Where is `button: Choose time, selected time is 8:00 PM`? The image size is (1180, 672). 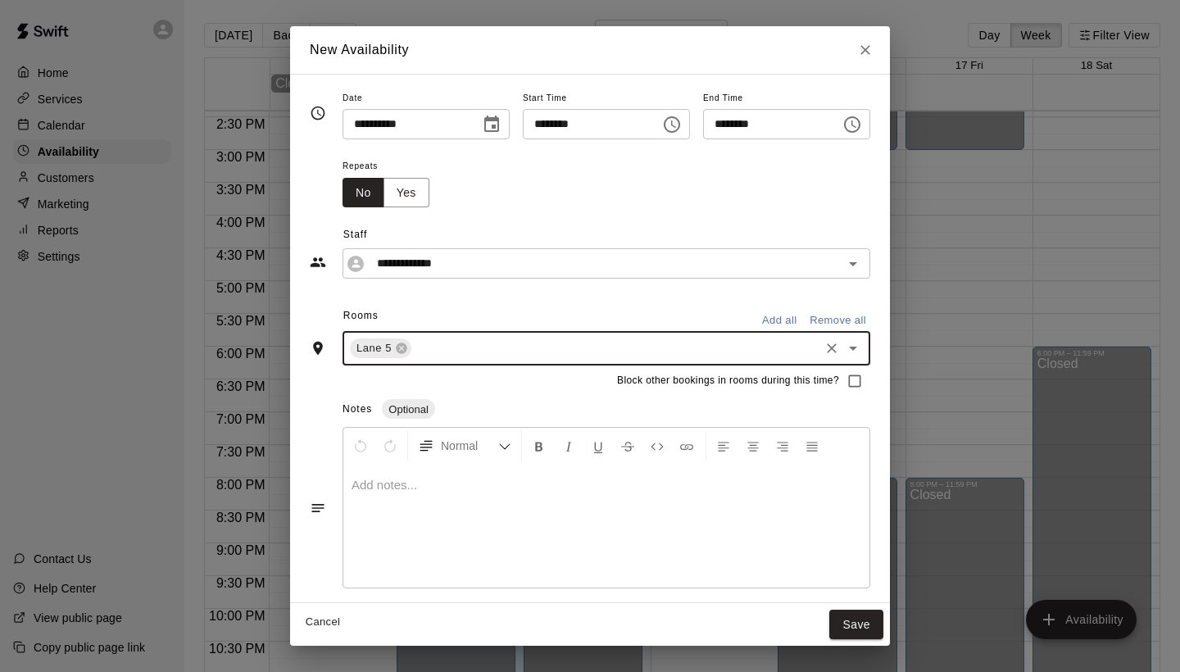
button: Choose time, selected time is 8:00 PM is located at coordinates (852, 125).